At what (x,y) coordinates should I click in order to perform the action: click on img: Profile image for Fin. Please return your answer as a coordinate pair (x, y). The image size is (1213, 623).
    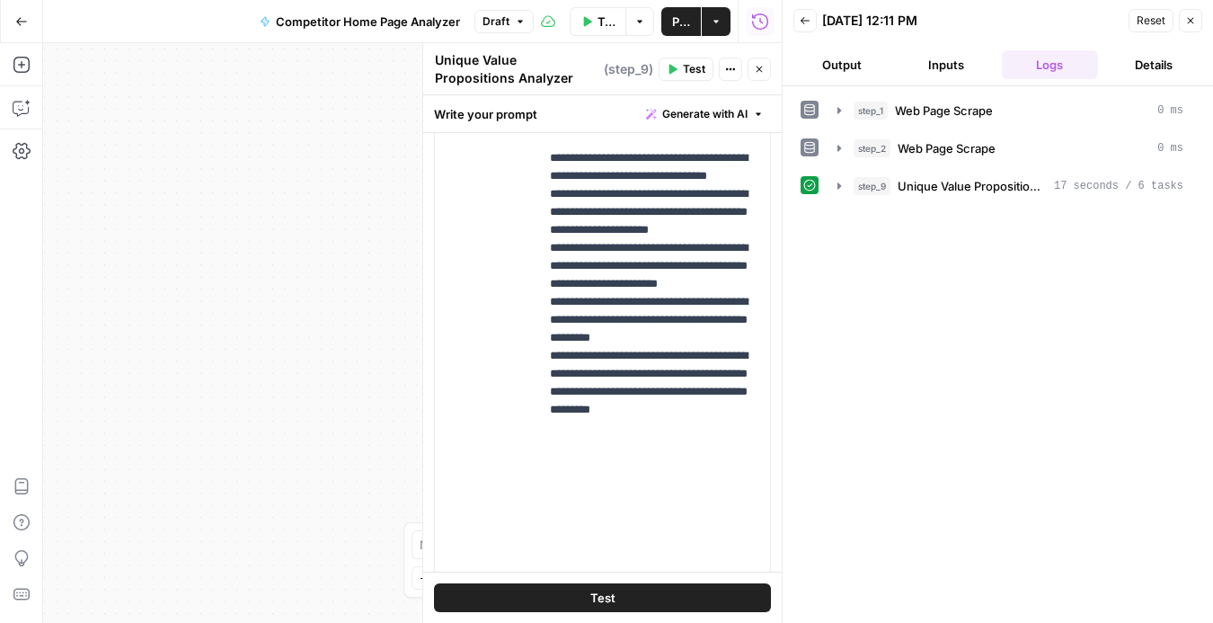
    Looking at the image, I should click on (66, 24).